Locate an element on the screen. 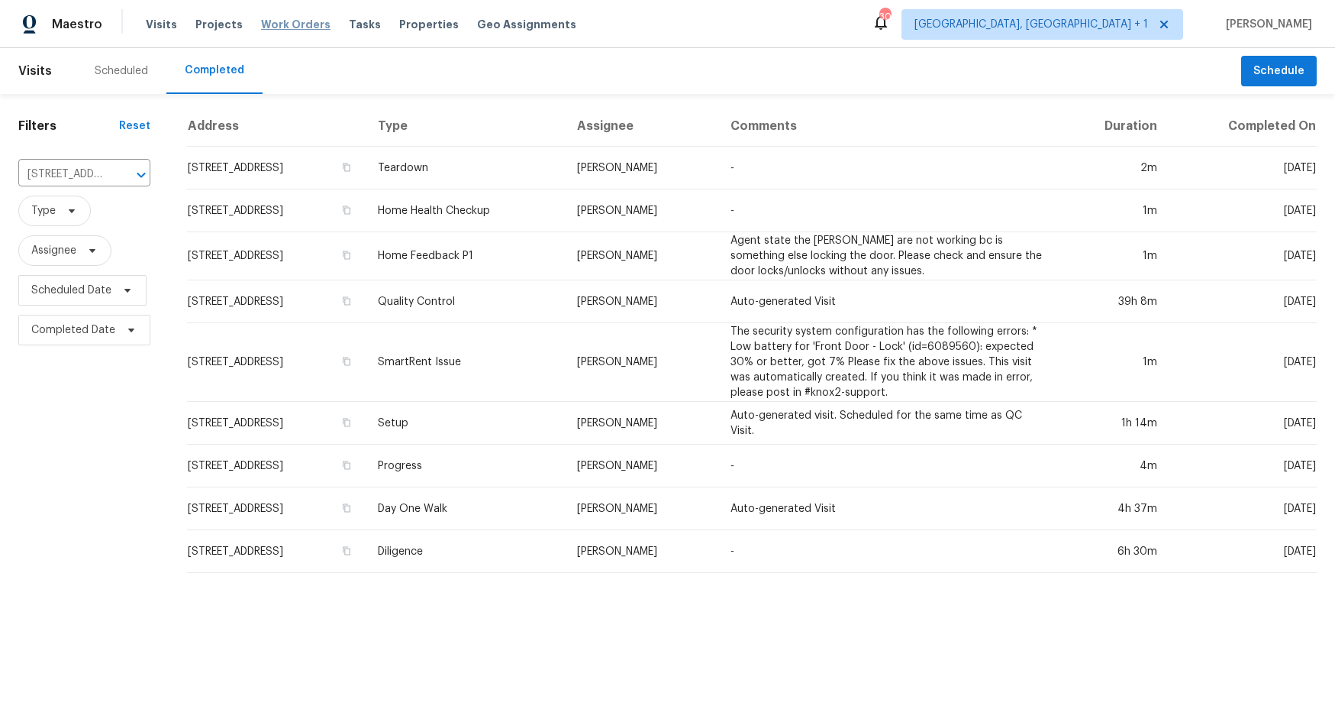 This screenshot has width=1335, height=706. td: 4m is located at coordinates (1114, 466).